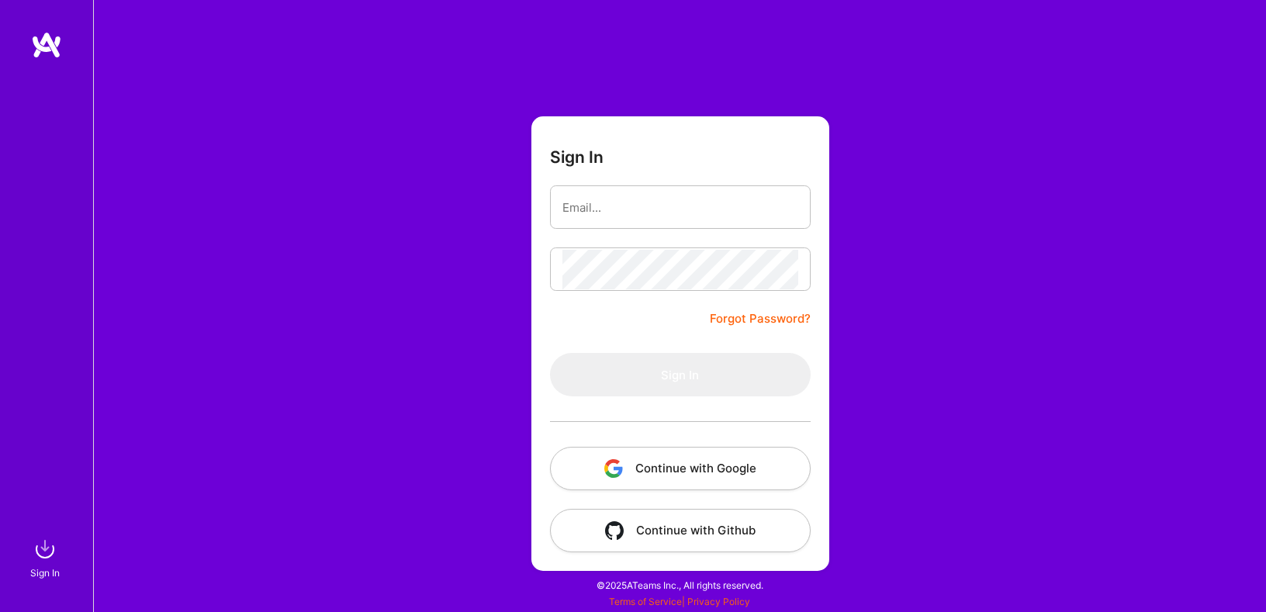 The height and width of the screenshot is (612, 1266). What do you see at coordinates (47, 557) in the screenshot?
I see `a: sign inSign In` at bounding box center [47, 557].